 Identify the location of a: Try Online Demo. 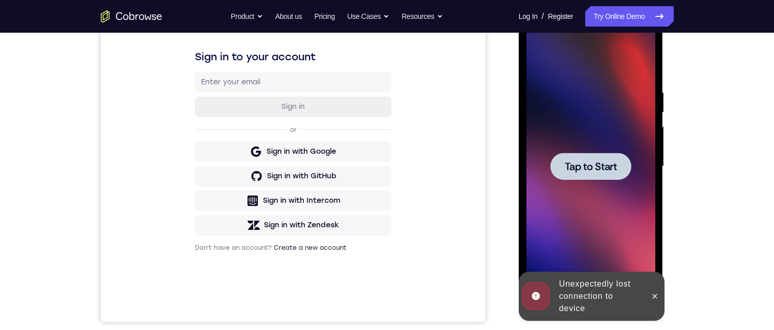
(629, 16).